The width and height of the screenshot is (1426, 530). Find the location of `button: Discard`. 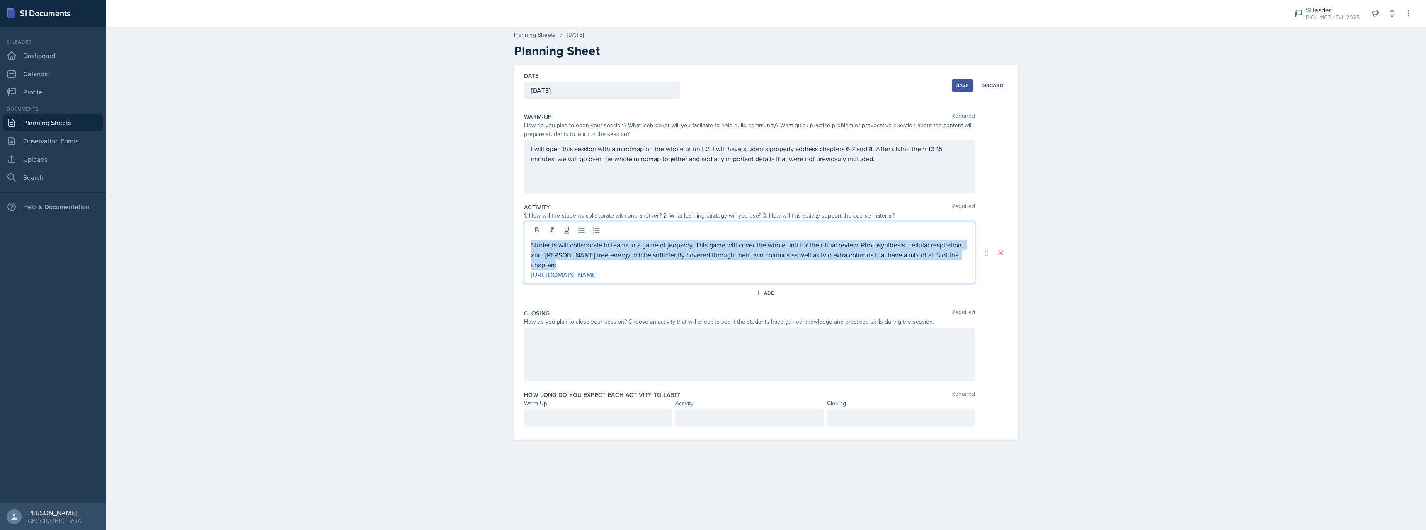

button: Discard is located at coordinates (993, 85).